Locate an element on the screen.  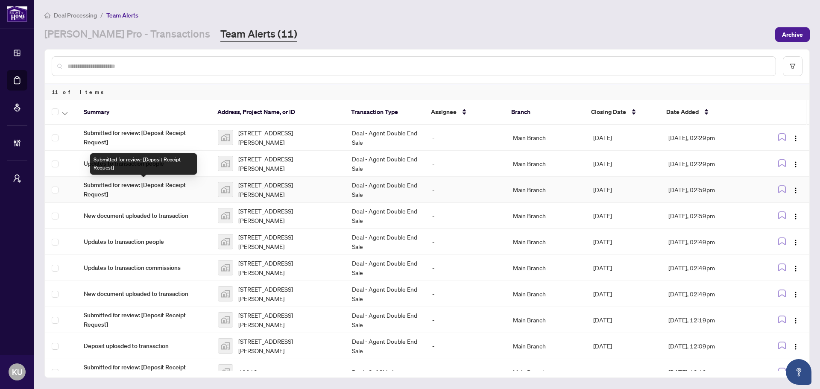
th: Address, Project Name, or ID is located at coordinates (277, 112).